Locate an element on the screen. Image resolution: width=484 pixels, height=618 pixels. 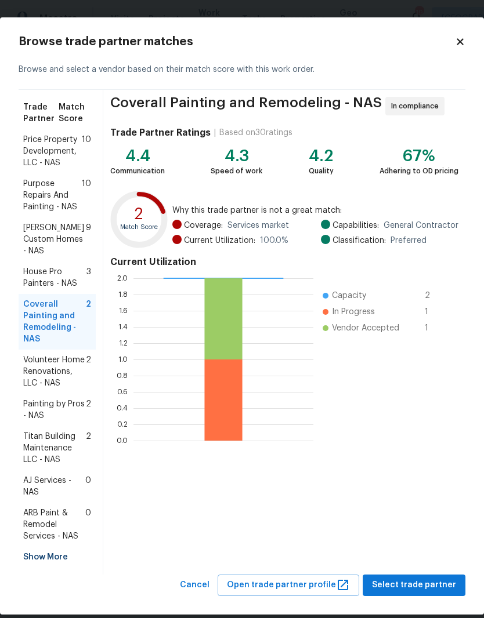
span: Purpose Repairs And Painting - NAS is located at coordinates (52, 196).